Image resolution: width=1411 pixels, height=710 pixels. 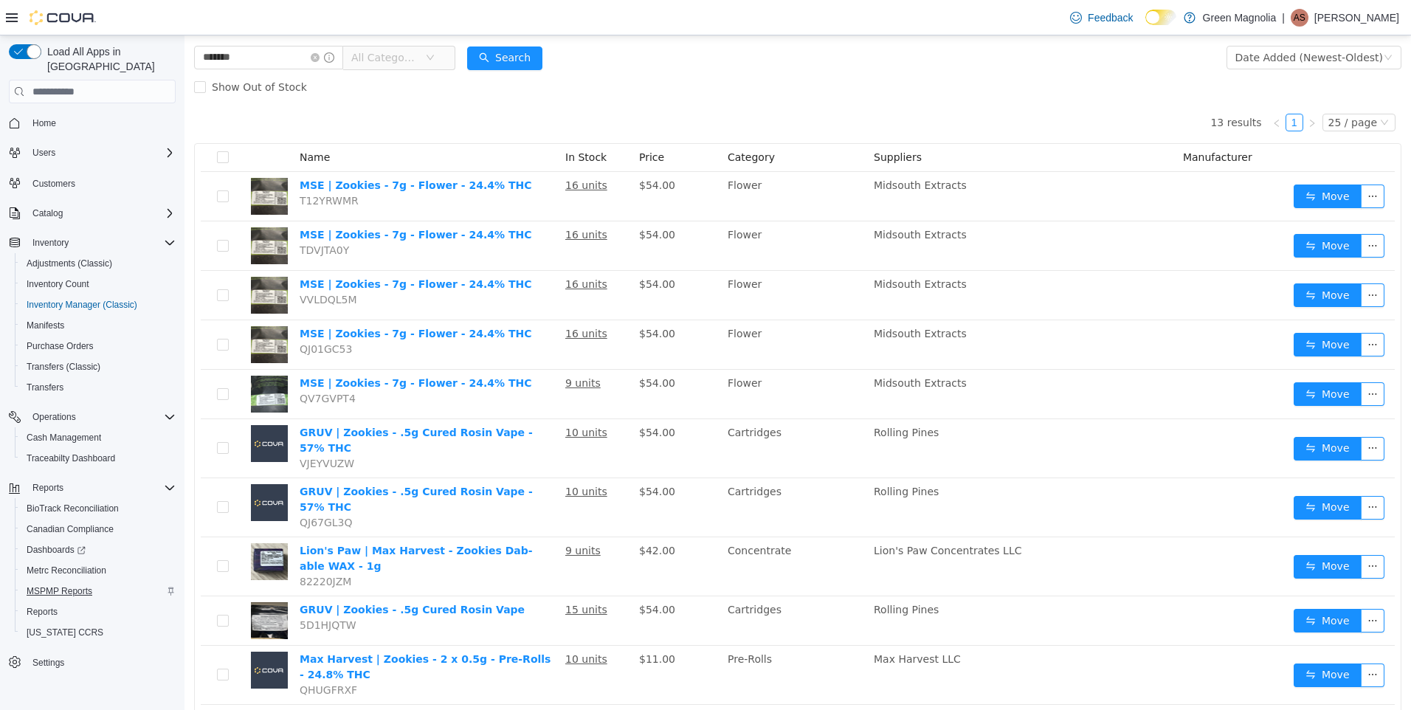 I want to click on span: T12YRWMR, so click(x=145, y=165).